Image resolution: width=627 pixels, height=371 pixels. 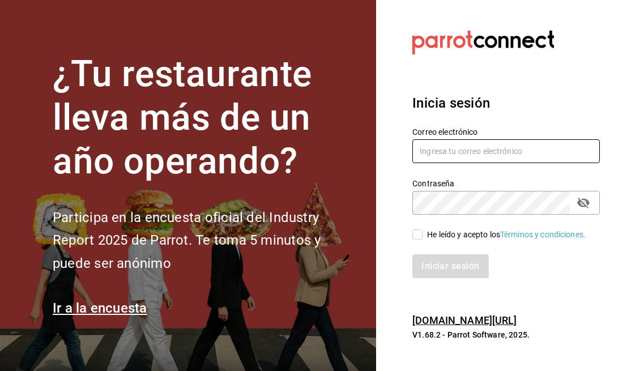 What do you see at coordinates (205, 241) in the screenshot?
I see `h2: Participa en la encuesta oficial del Industry Report 2025 de Parrot. Te toma 5 minutos y puede se...` at bounding box center [205, 241].